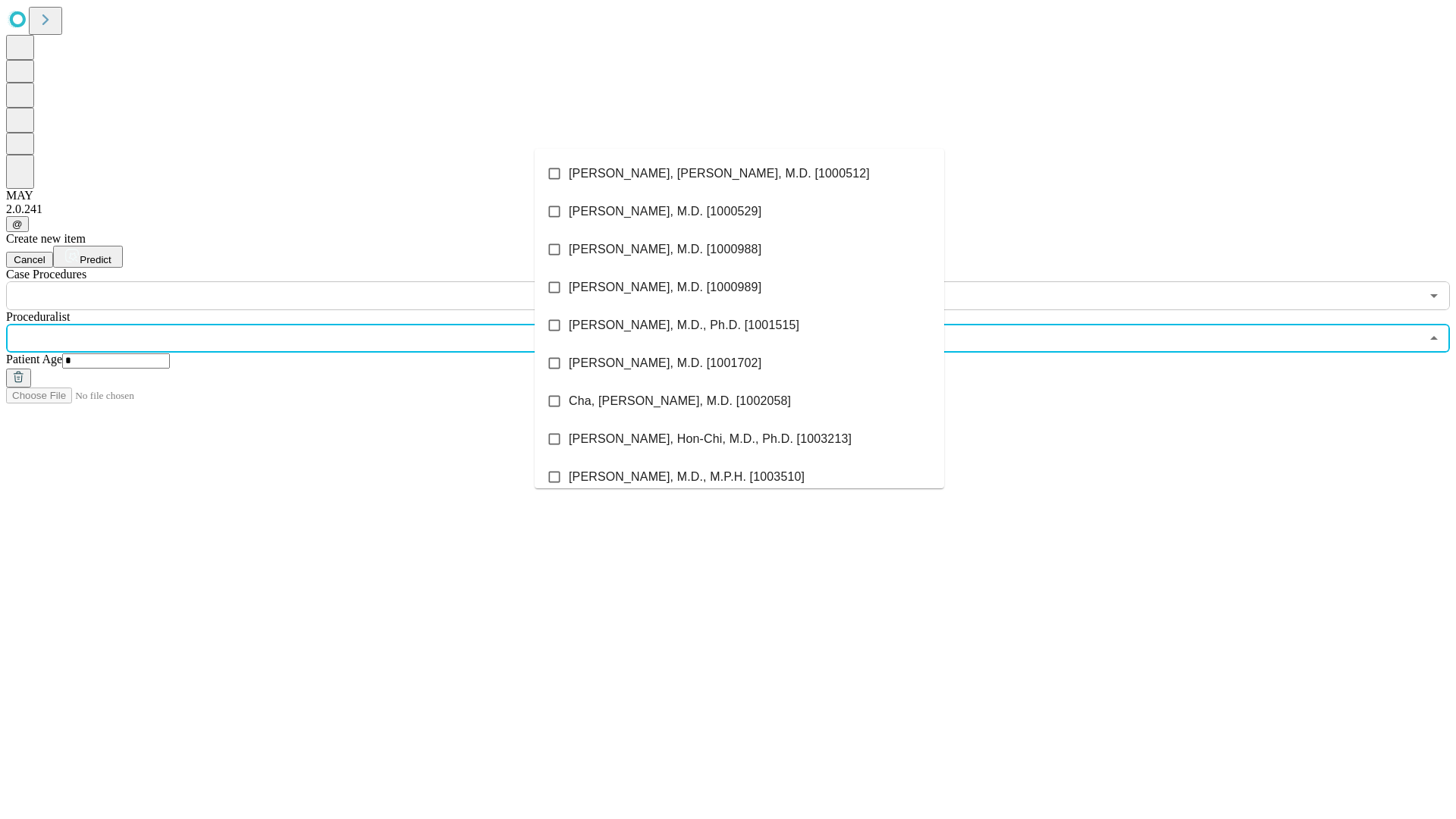 The image size is (1456, 819). I want to click on span: Cancel, so click(29, 259).